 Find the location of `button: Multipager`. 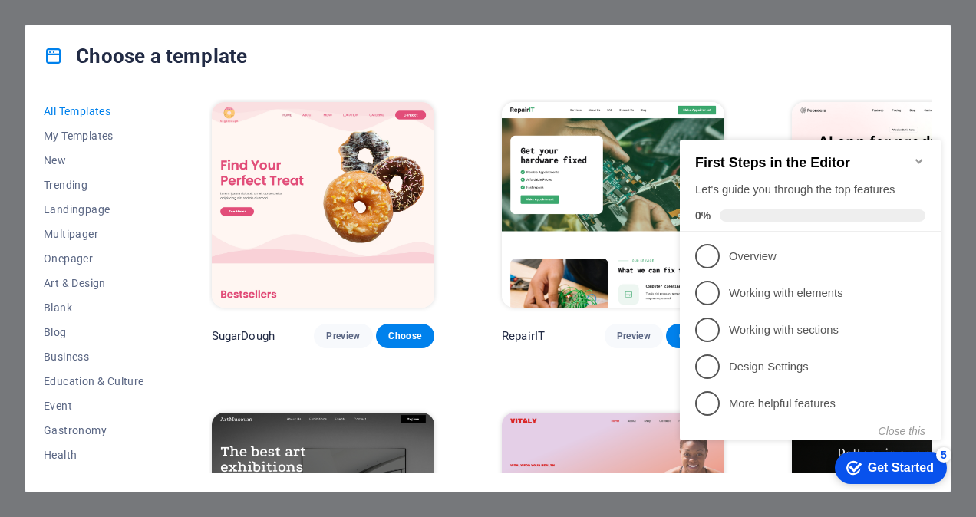

button: Multipager is located at coordinates (94, 234).